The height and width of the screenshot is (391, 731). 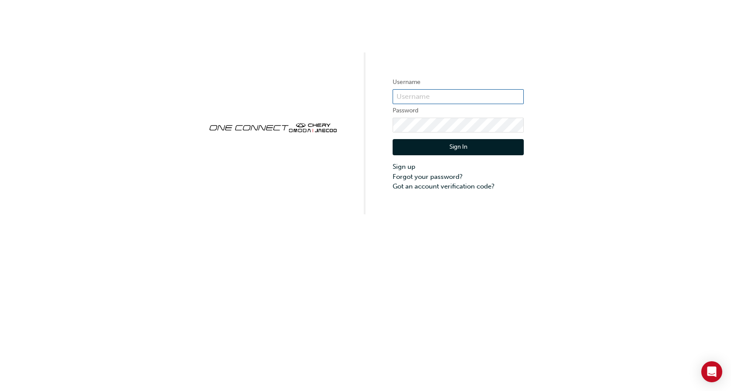 I want to click on img: oneconnect, so click(x=273, y=127).